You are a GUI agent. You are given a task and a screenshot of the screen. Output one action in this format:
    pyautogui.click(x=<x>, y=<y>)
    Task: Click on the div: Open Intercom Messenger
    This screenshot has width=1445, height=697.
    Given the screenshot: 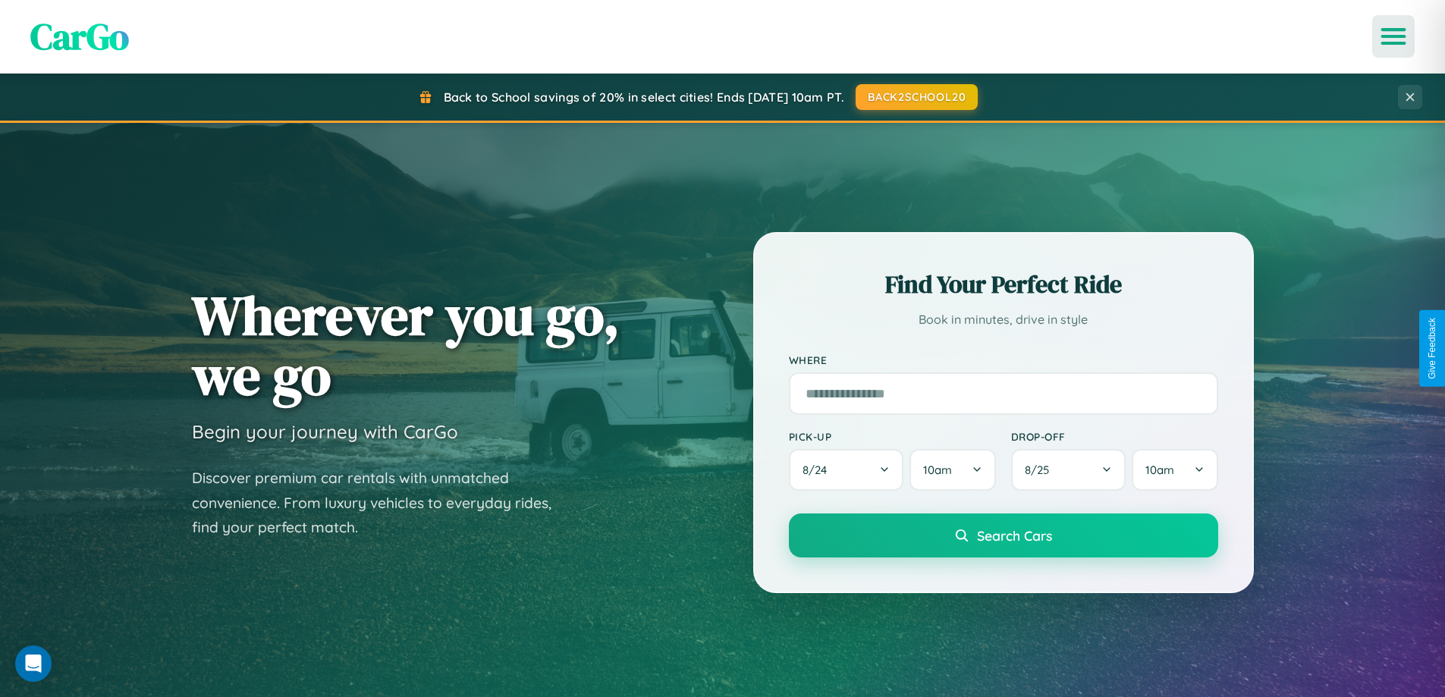 What is the action you would take?
    pyautogui.click(x=33, y=664)
    